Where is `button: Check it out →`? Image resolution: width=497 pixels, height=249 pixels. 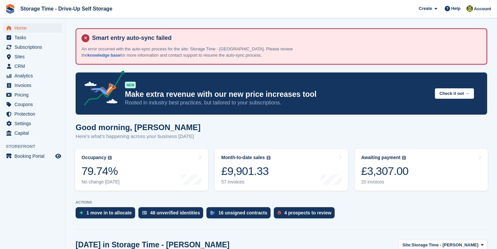 button: Check it out → is located at coordinates (454, 93).